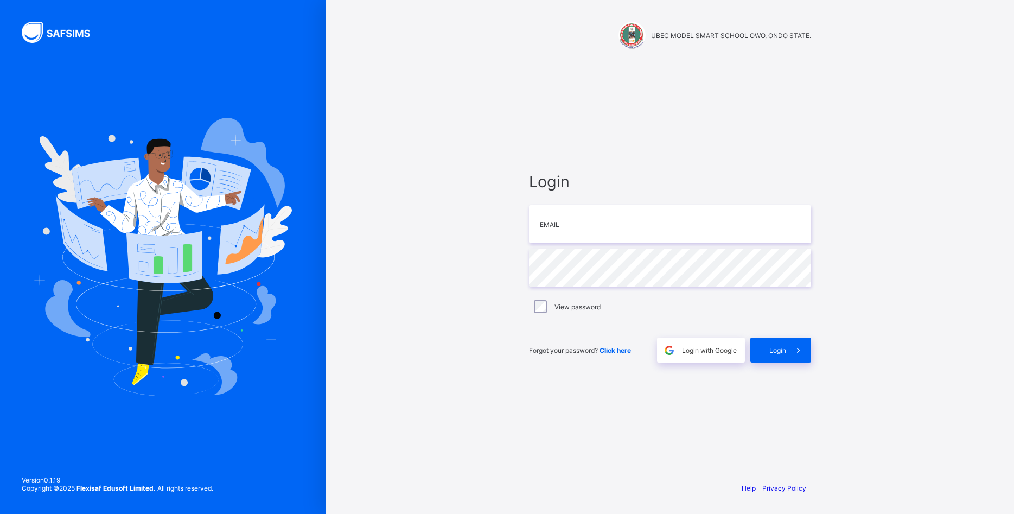 This screenshot has width=1014, height=514. Describe the element at coordinates (116, 488) in the screenshot. I see `strong: Flexisaf Edusoft Limited.` at that location.